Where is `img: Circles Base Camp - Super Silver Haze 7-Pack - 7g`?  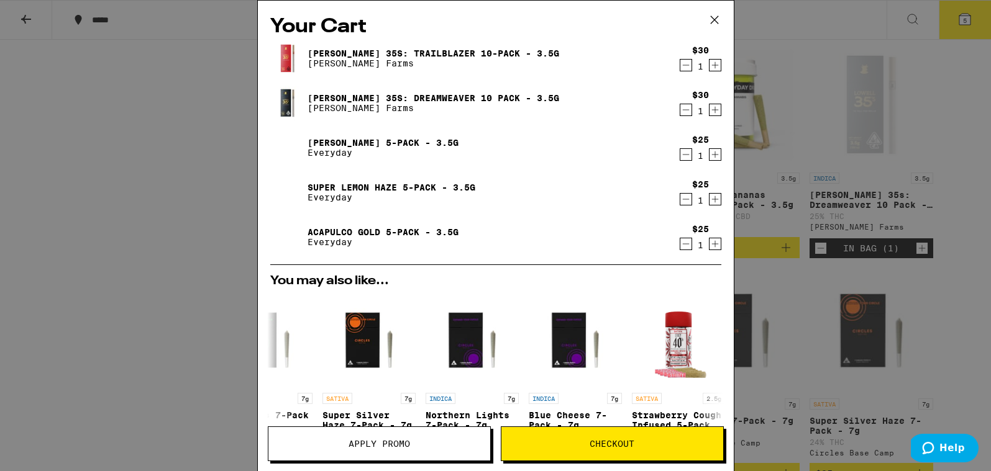
img: Circles Base Camp - Super Silver Haze 7-Pack - 7g is located at coordinates (369, 340).